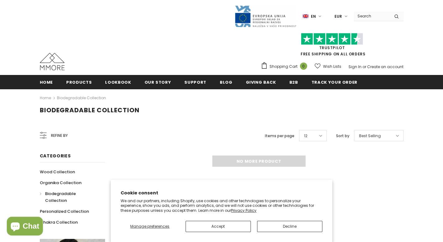 This screenshot has height=242, width=443. I want to click on a: Personalized Collection, so click(64, 211).